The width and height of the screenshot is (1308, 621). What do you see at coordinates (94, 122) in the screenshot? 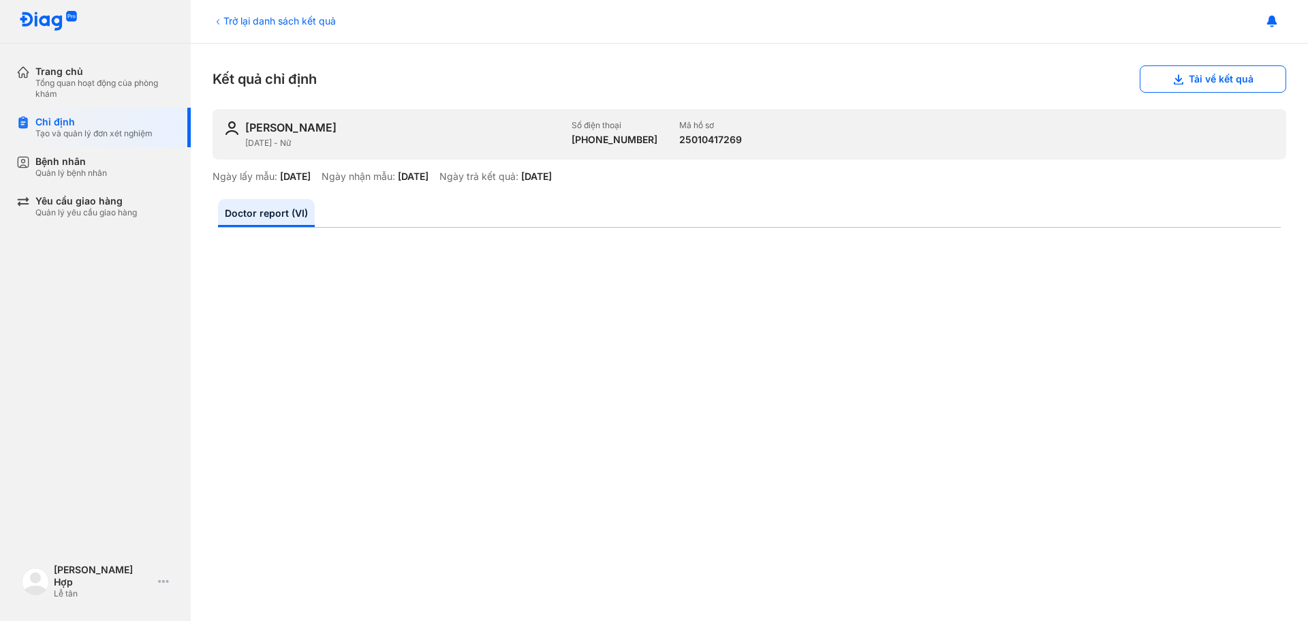
I see `div: Chỉ định` at bounding box center [94, 122].